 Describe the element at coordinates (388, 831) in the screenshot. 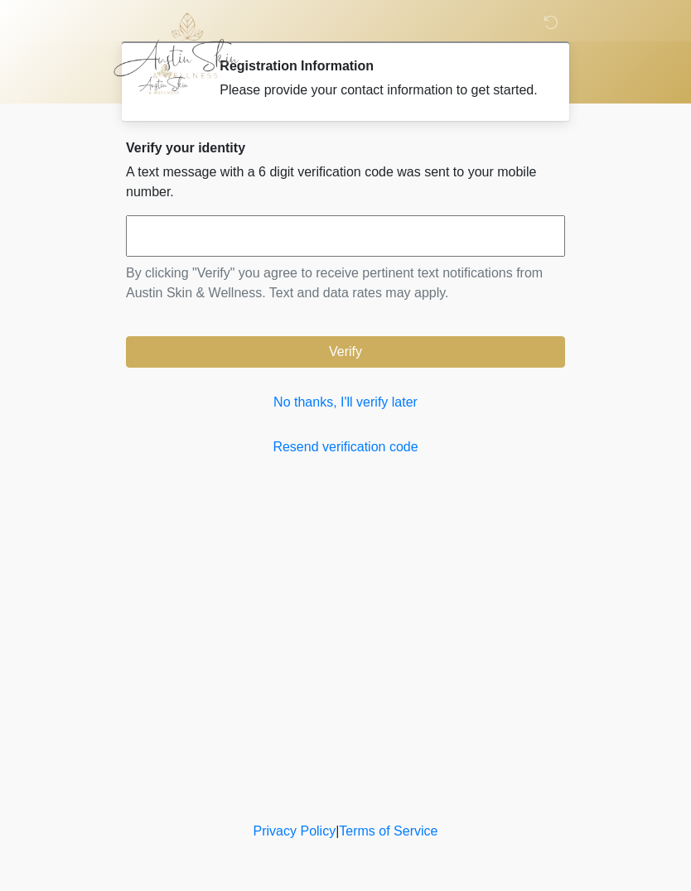

I see `a: Terms of Service` at that location.